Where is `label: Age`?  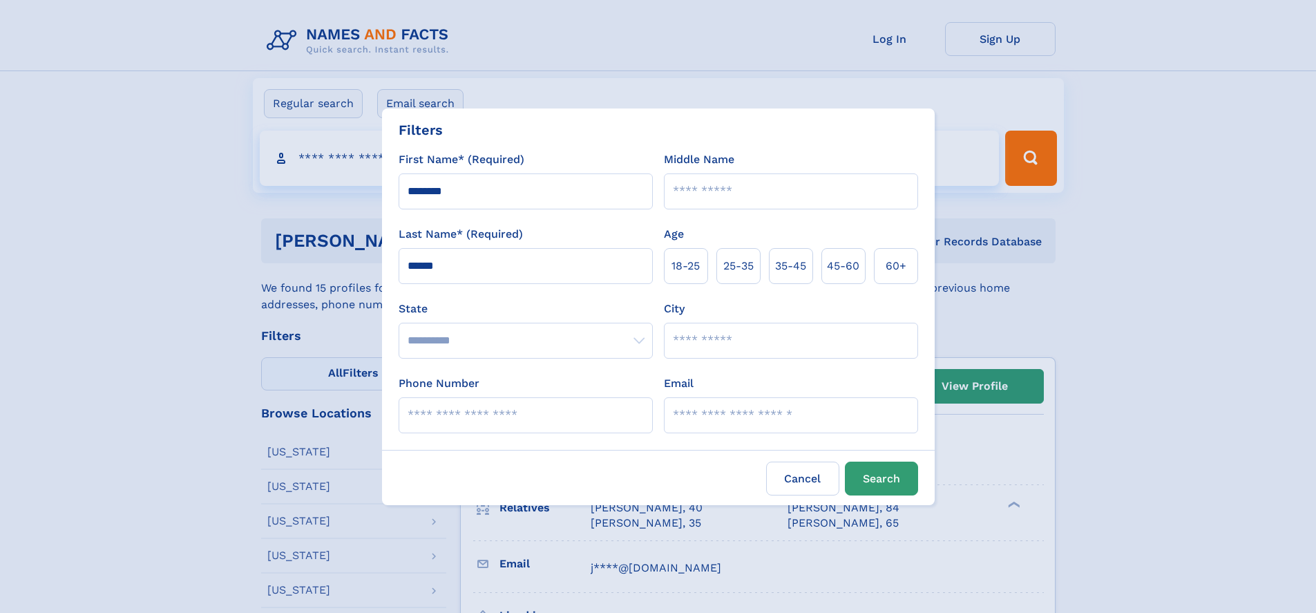 label: Age is located at coordinates (673, 234).